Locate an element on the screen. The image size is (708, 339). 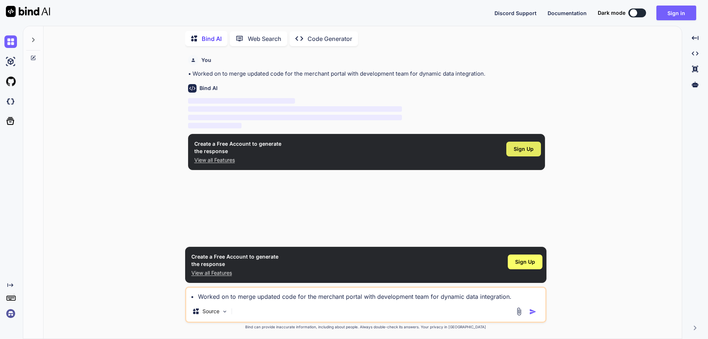
img: Pick Models is located at coordinates (225, 311).